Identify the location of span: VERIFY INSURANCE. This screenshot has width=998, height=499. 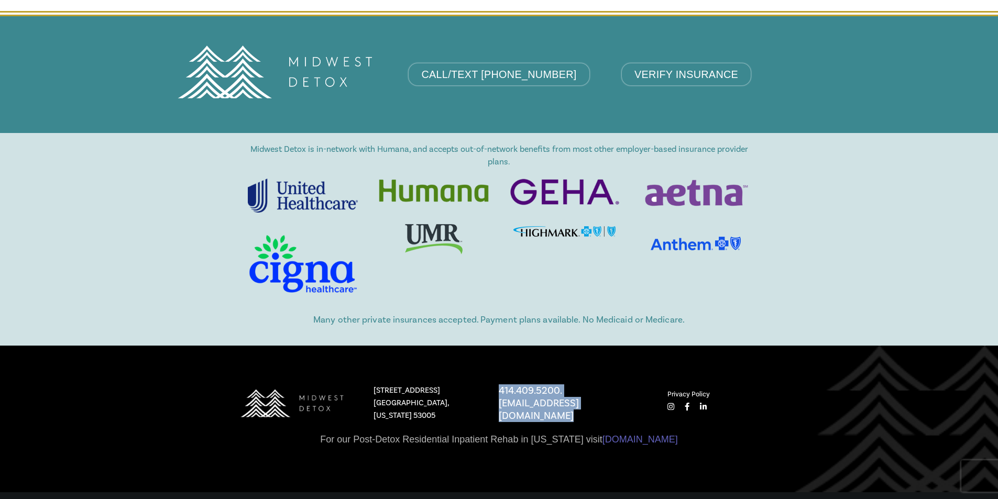
(686, 74).